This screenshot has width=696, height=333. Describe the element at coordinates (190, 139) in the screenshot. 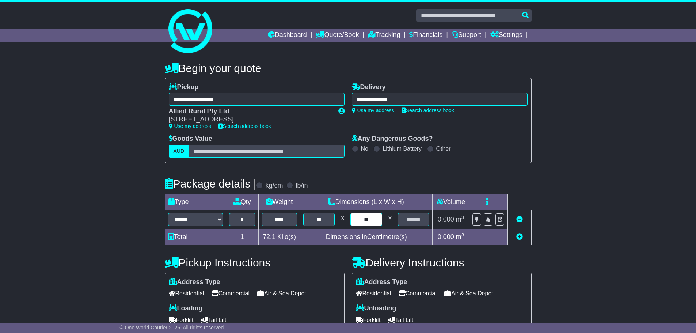

I see `label: Goods Value` at that location.